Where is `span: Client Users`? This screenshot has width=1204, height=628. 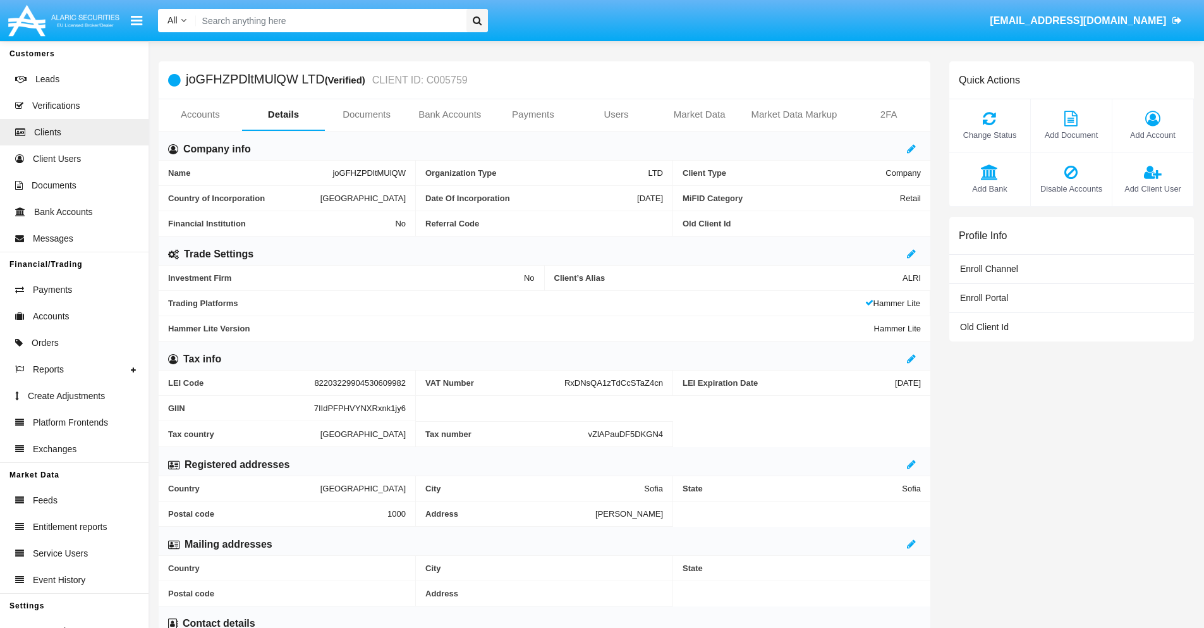 span: Client Users is located at coordinates (57, 159).